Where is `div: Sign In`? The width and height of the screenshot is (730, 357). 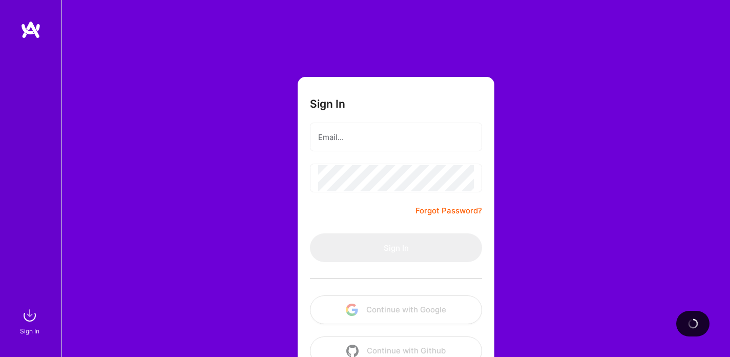 div: Sign In is located at coordinates (30, 331).